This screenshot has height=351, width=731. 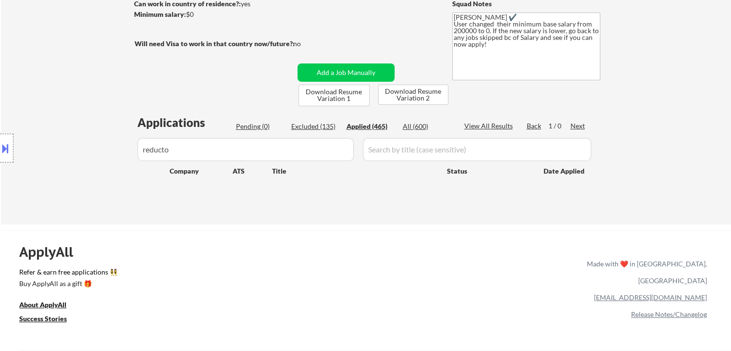 What do you see at coordinates (246, 150) in the screenshot?
I see `input: Search by company (case sensitive)` at bounding box center [246, 150].